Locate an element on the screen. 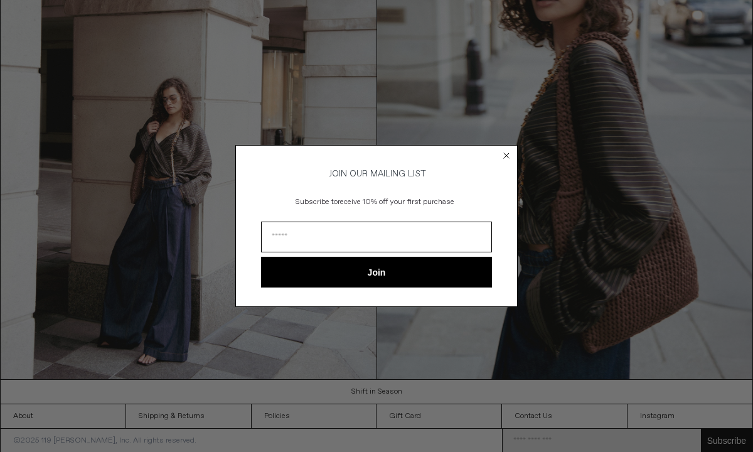 The height and width of the screenshot is (452, 753). button: Close dialog is located at coordinates (506, 156).